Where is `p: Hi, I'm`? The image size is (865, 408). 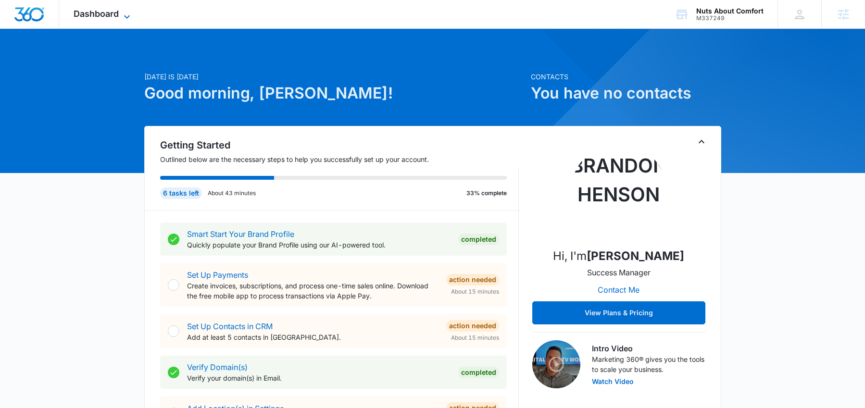 p: Hi, I'm is located at coordinates (618, 256).